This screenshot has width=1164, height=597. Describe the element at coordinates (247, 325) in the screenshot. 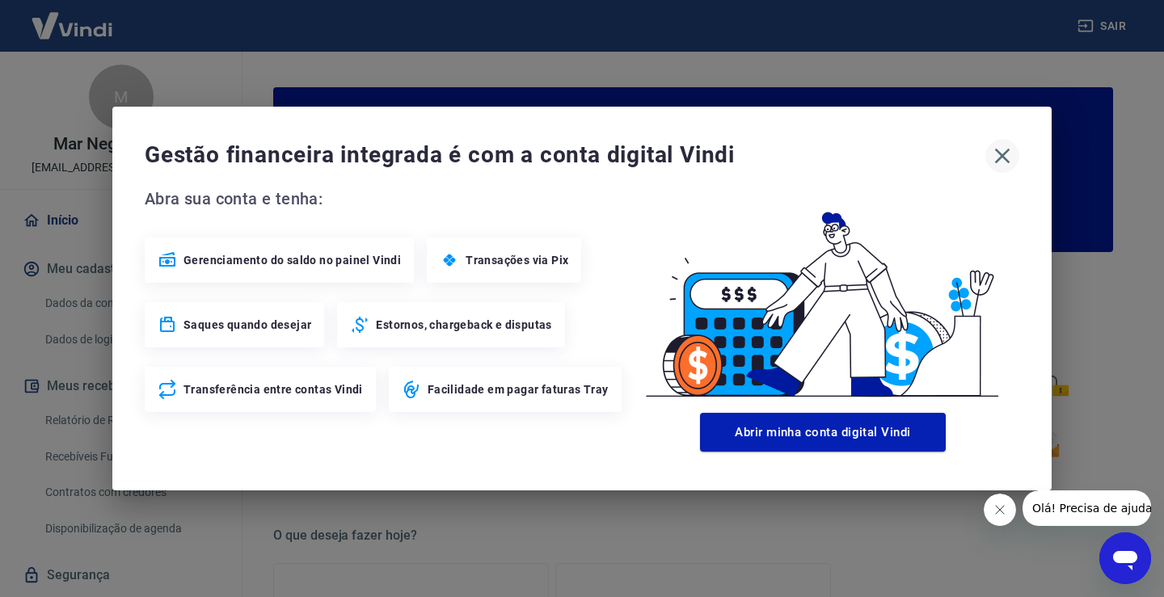

I see `span: Saques quando desejar` at that location.